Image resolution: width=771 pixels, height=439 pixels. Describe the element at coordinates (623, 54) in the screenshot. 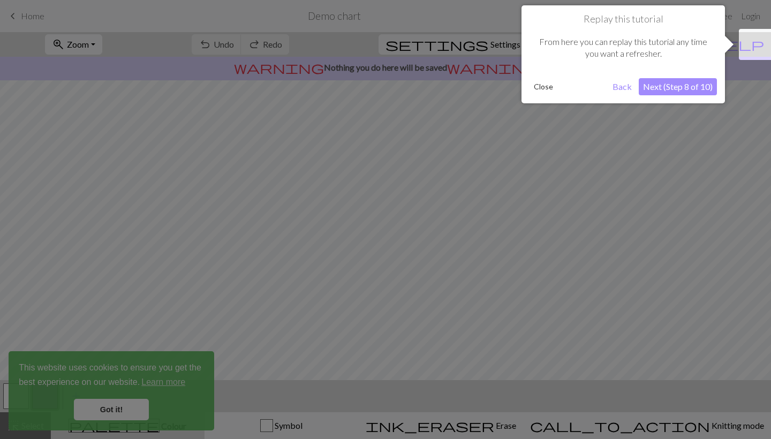

I see `div: Replay this tutorial` at that location.